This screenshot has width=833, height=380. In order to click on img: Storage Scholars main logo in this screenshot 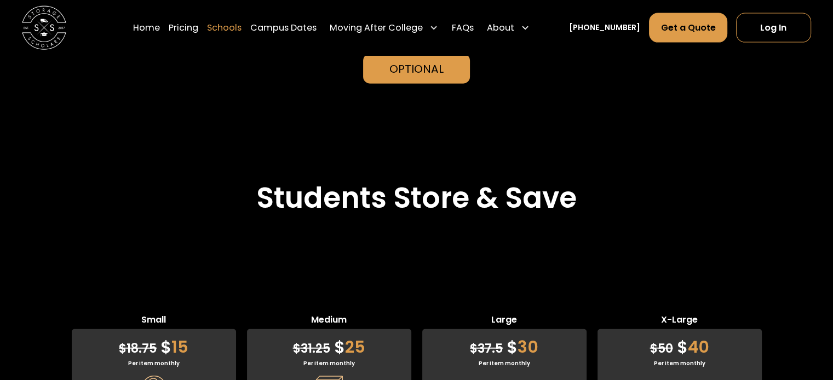, I will do `click(44, 27)`.